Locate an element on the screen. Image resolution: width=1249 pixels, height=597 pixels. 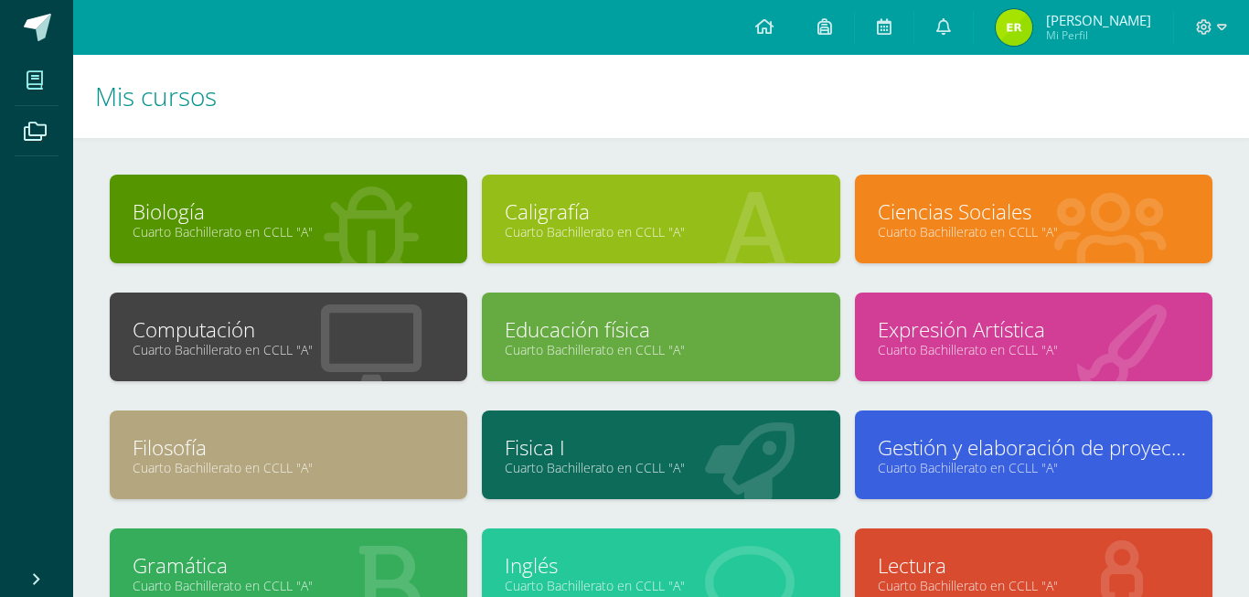
a: Ciencias Sociales is located at coordinates (1034, 211).